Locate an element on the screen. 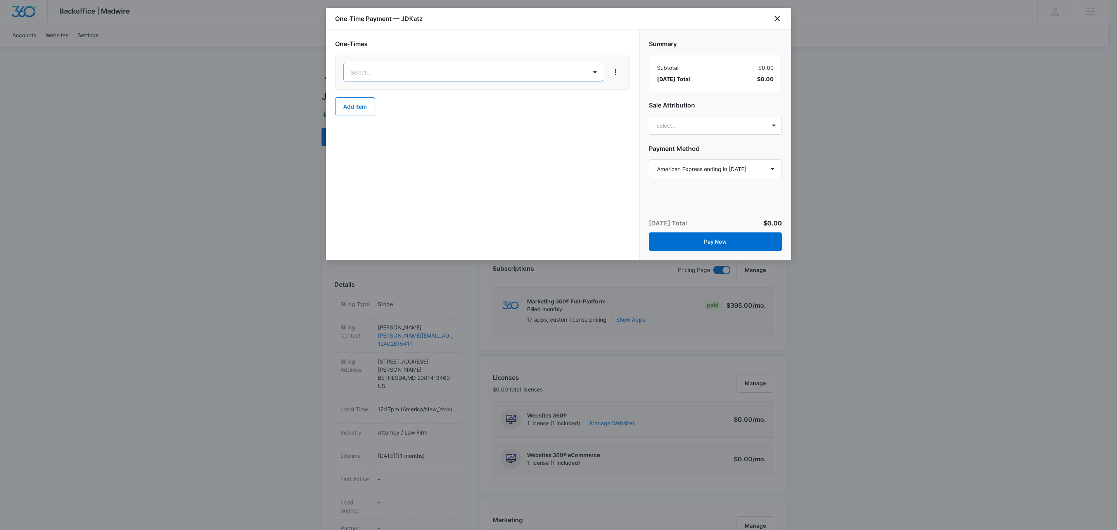 This screenshot has height=530, width=1117. button: close is located at coordinates (778, 19).